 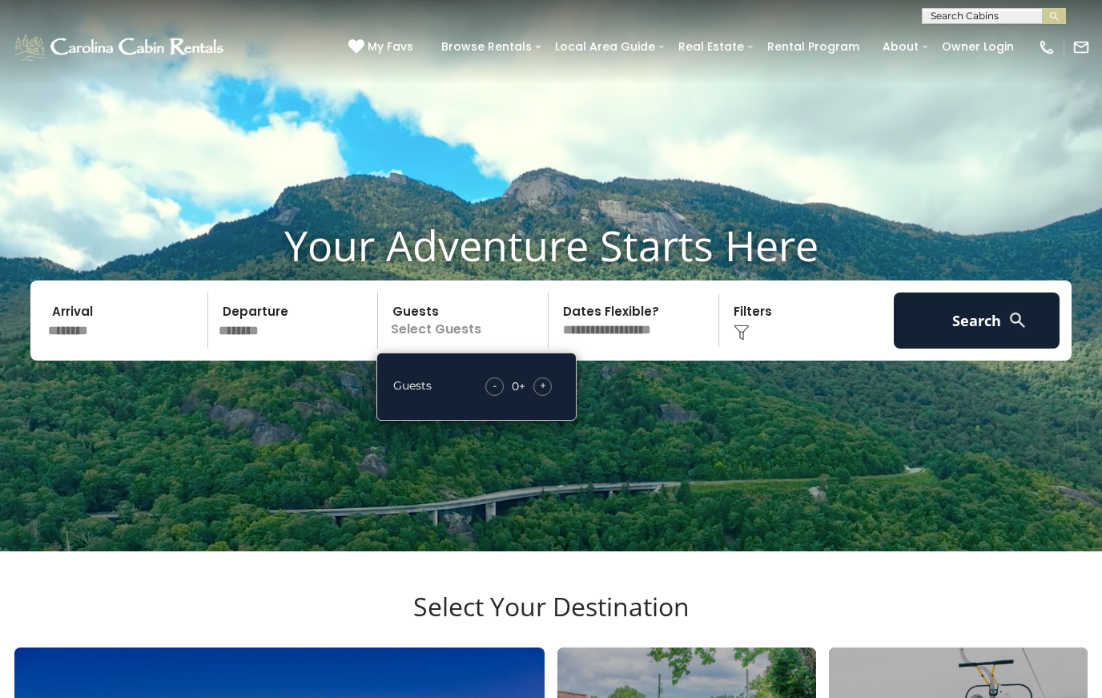 I want to click on img: search-regular-white.png, so click(x=1017, y=320).